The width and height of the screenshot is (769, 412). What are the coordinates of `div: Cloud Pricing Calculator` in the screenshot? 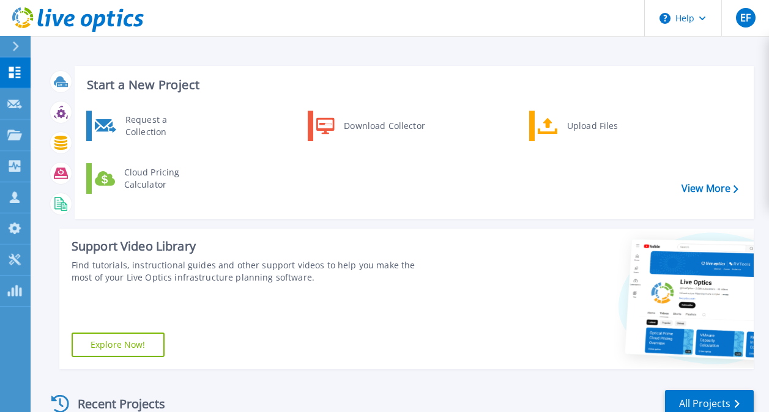 It's located at (163, 179).